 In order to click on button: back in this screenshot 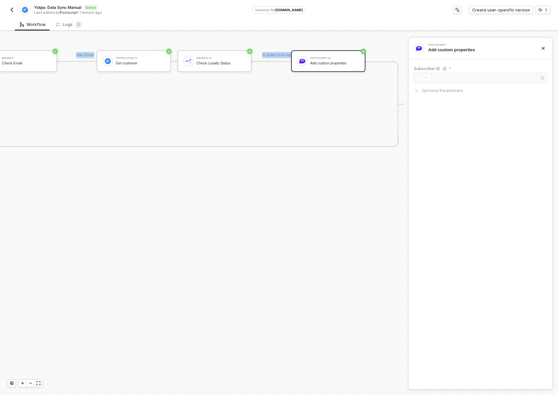, I will do `click(12, 10)`.